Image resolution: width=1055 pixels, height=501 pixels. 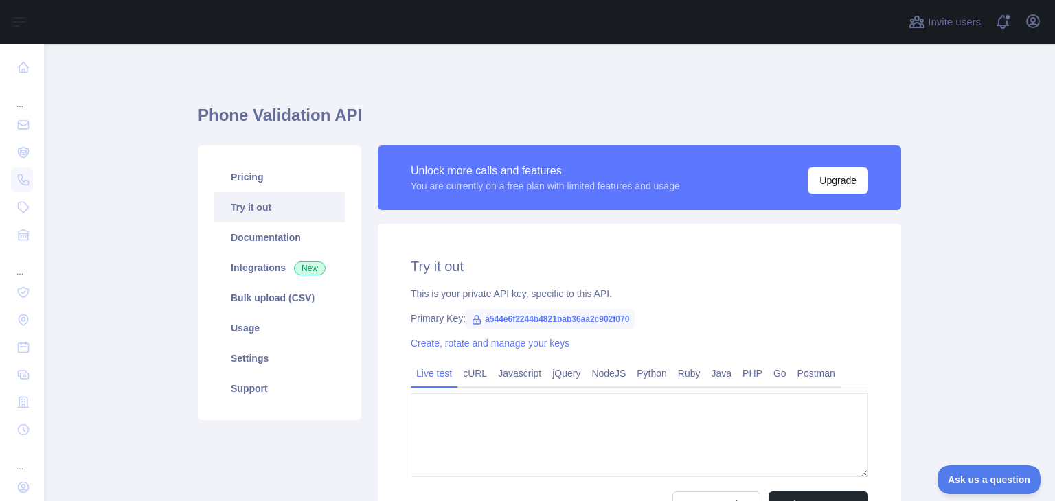 What do you see at coordinates (279, 358) in the screenshot?
I see `a: Settings` at bounding box center [279, 358].